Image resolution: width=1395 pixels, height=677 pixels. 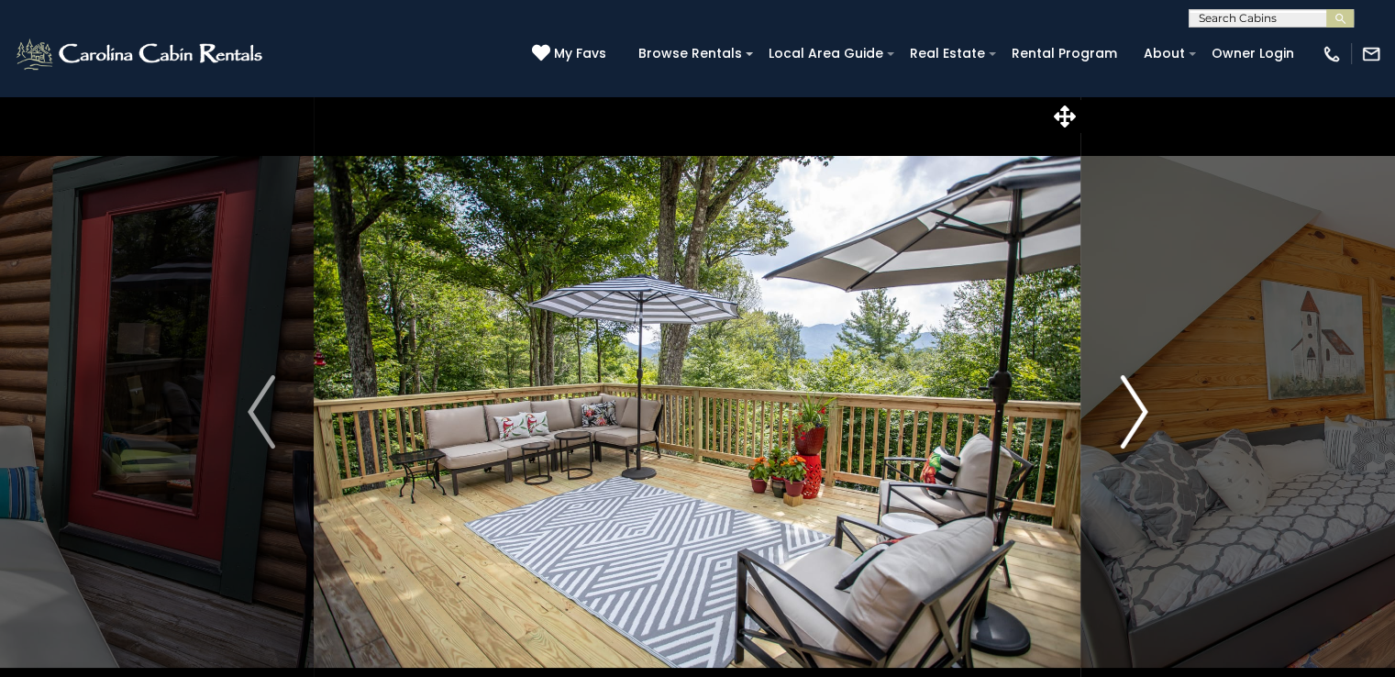 I want to click on img: phone-regular-white.png, so click(x=1331, y=54).